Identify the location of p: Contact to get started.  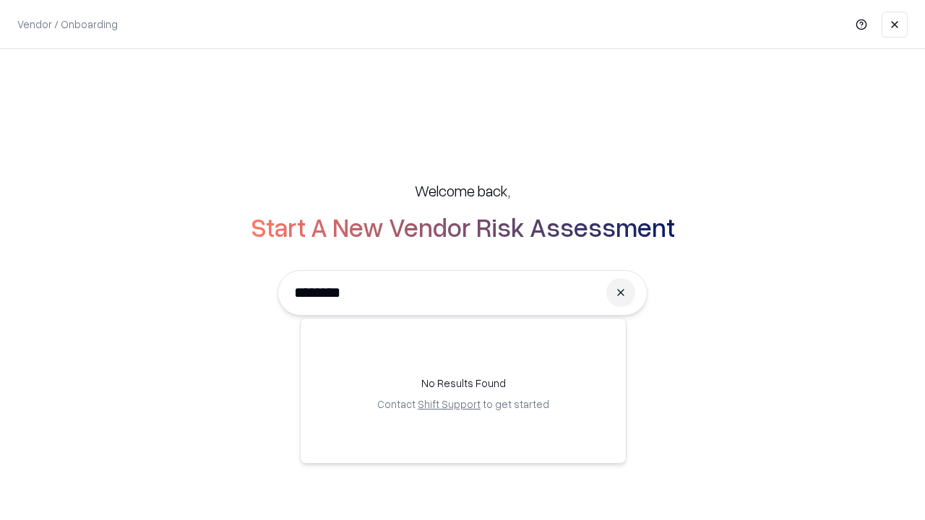
(463, 404).